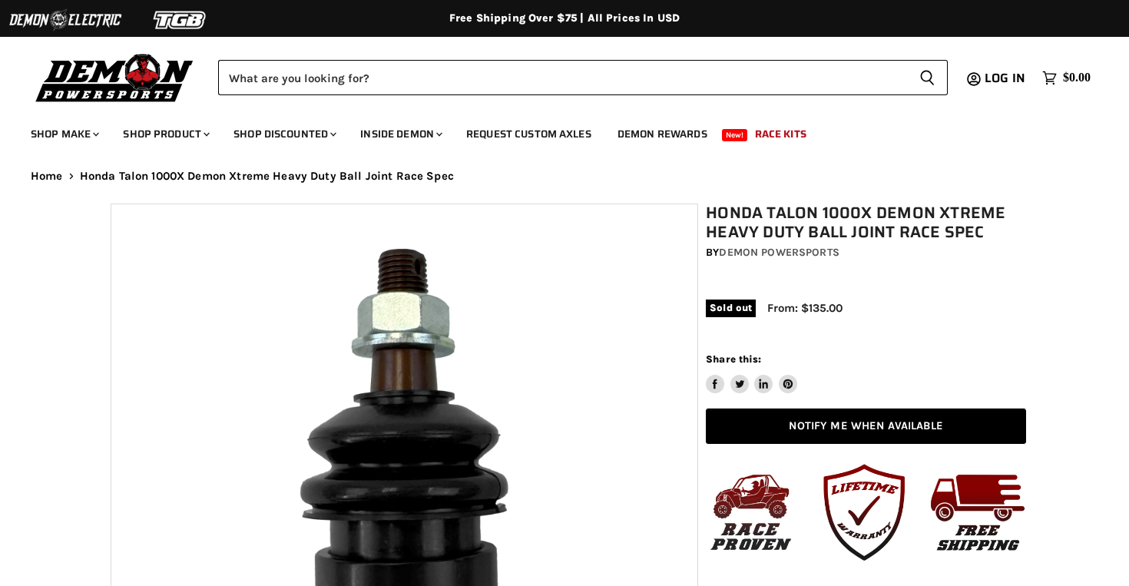 Image resolution: width=1129 pixels, height=586 pixels. Describe the element at coordinates (1076, 78) in the screenshot. I see `span: $0.00` at that location.